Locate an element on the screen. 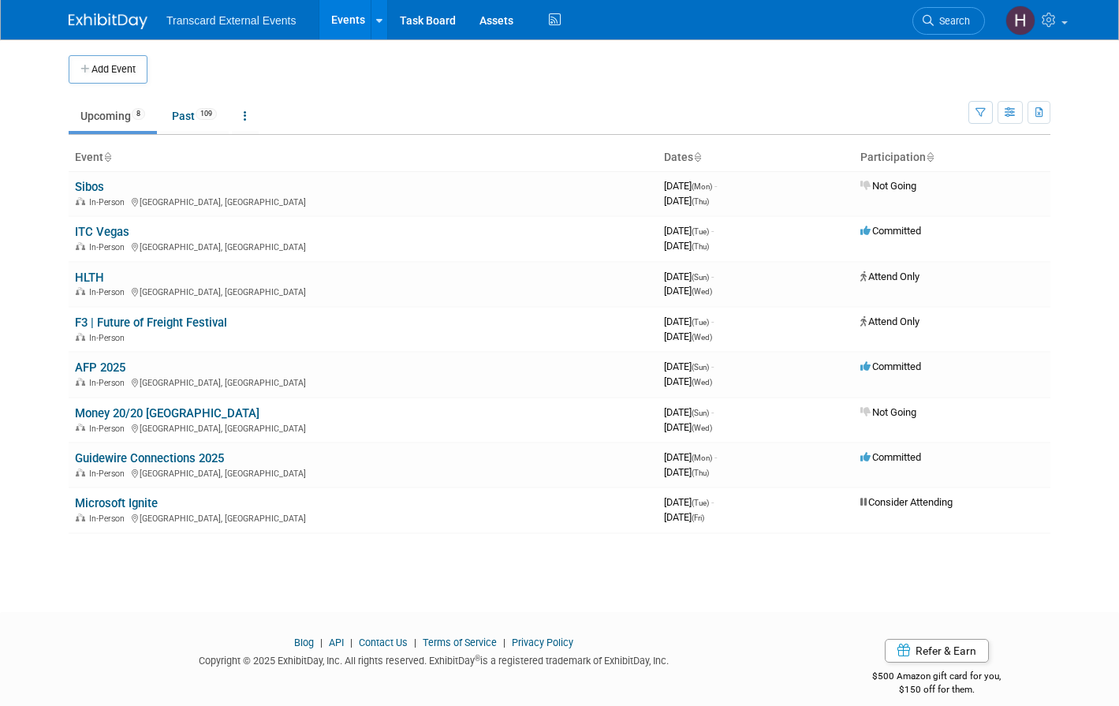  span: 109 is located at coordinates (206, 114).